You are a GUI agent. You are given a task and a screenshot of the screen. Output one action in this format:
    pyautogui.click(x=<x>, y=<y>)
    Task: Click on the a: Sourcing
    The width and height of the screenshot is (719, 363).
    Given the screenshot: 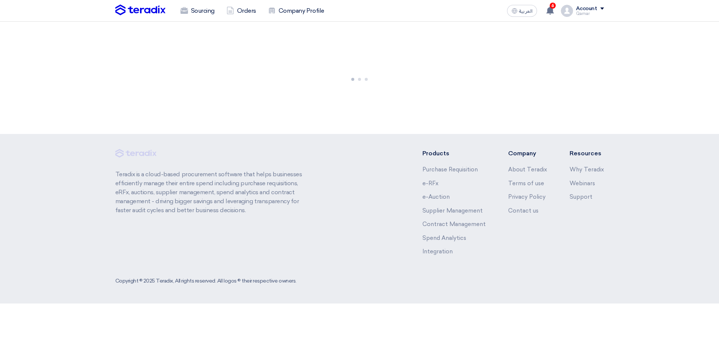 What is the action you would take?
    pyautogui.click(x=197, y=11)
    